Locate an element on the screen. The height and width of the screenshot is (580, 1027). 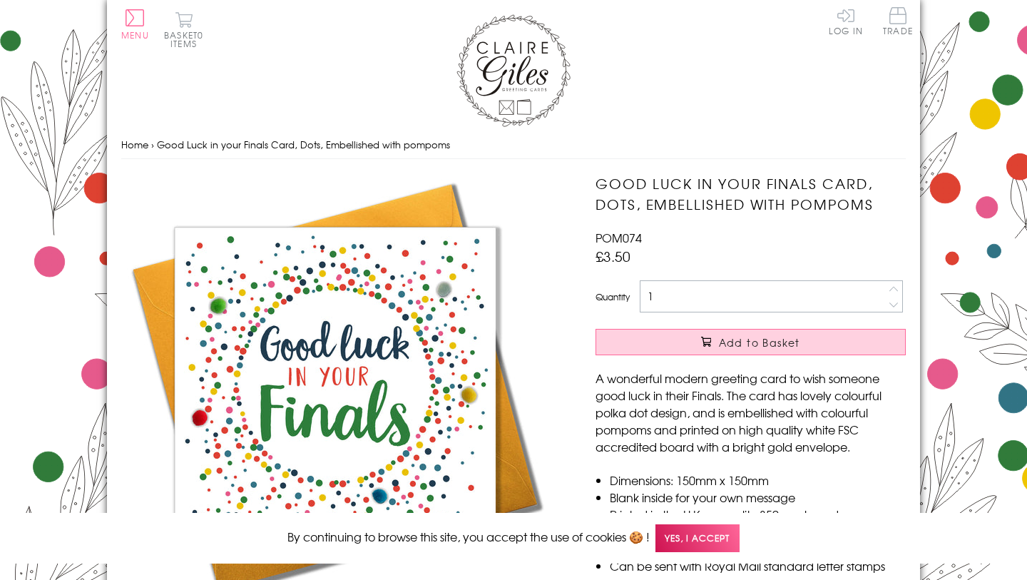
h1: Good Luck in your Finals Card, Dots, Embellished with pompoms is located at coordinates (751, 194).